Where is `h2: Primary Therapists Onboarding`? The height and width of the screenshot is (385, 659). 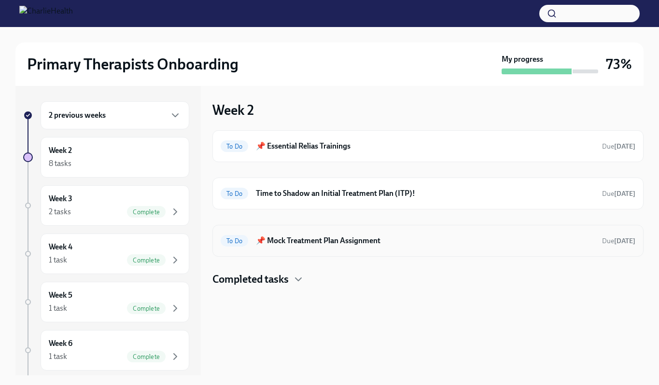 h2: Primary Therapists Onboarding is located at coordinates (133, 64).